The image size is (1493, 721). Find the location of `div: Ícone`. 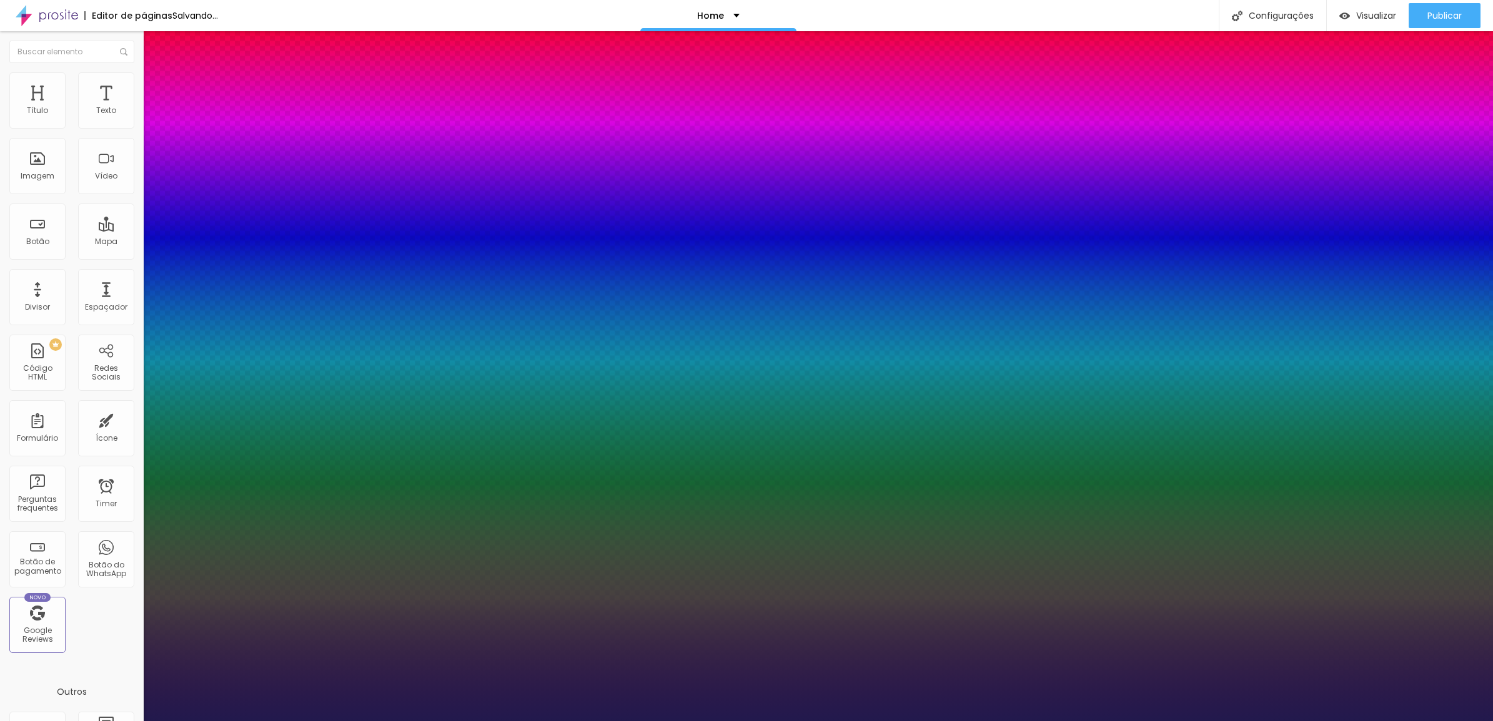

div: Ícone is located at coordinates (106, 439).